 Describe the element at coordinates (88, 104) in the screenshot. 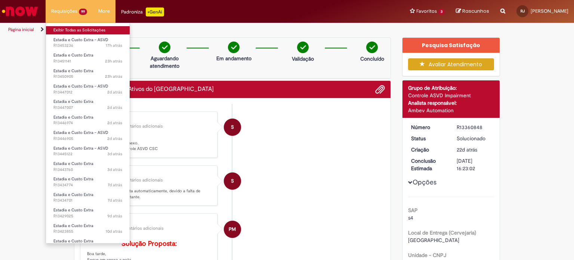

I see `a: Aberto R13447007 : Estadia e Custo Extra` at that location.